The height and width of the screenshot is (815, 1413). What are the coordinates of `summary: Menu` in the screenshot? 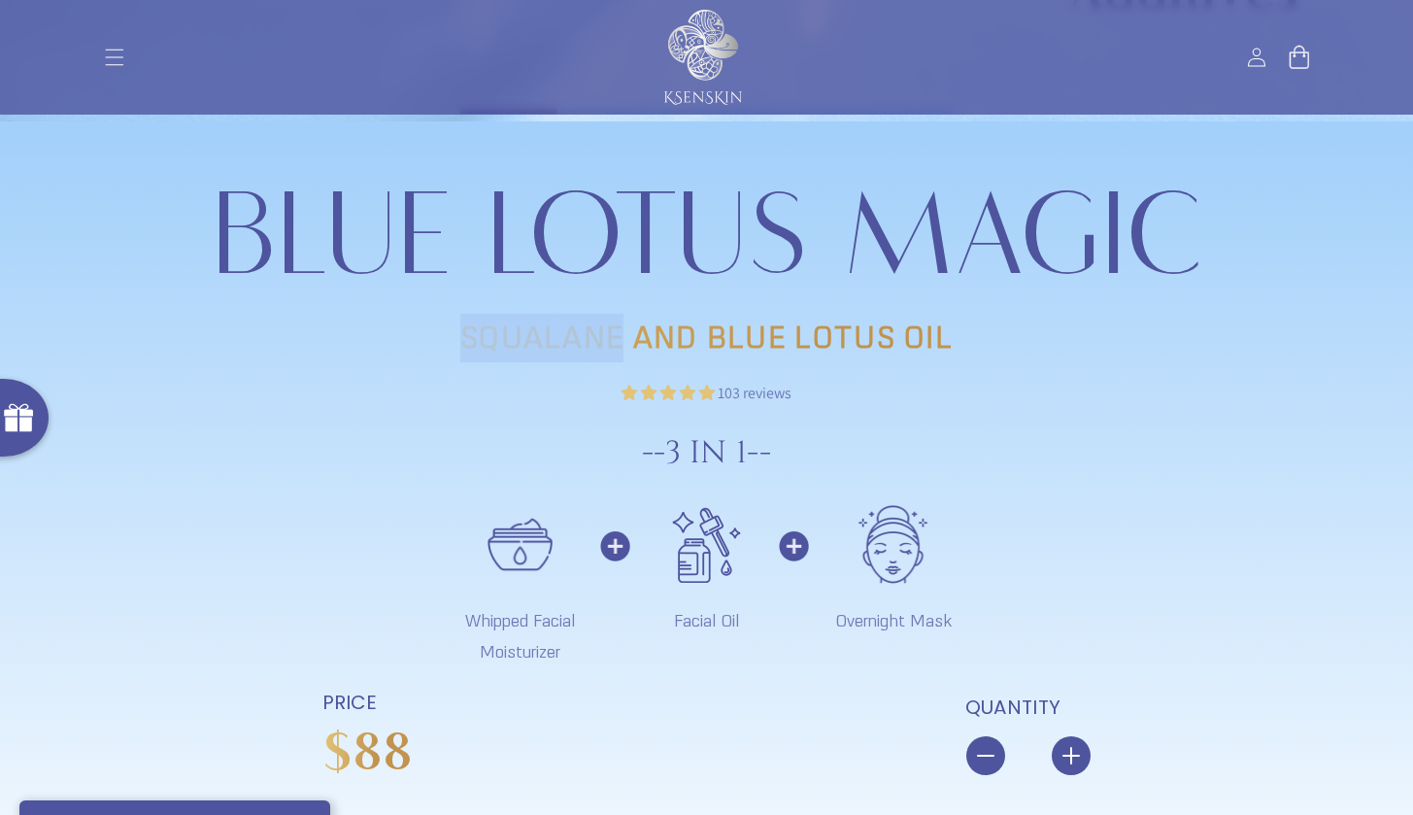 It's located at (115, 57).